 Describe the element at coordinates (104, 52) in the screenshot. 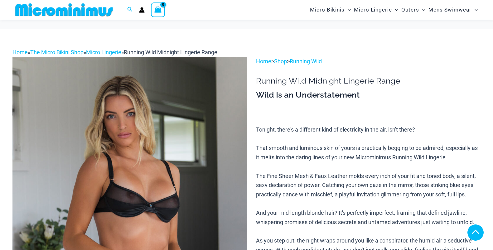

I see `a: Micro Lingerie` at that location.